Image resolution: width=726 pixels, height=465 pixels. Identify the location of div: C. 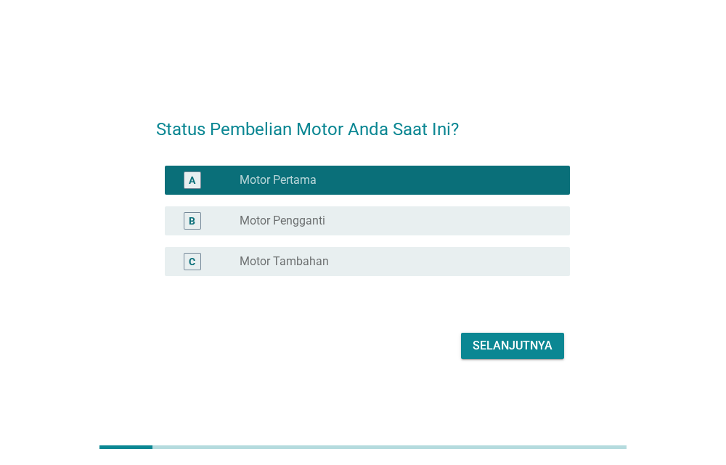
(192, 262).